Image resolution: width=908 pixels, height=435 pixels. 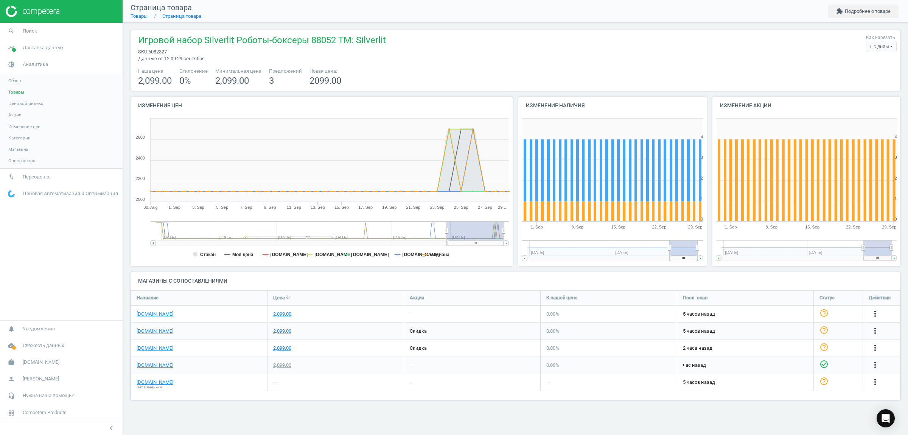 I want to click on span: Изменение цен, so click(x=24, y=126).